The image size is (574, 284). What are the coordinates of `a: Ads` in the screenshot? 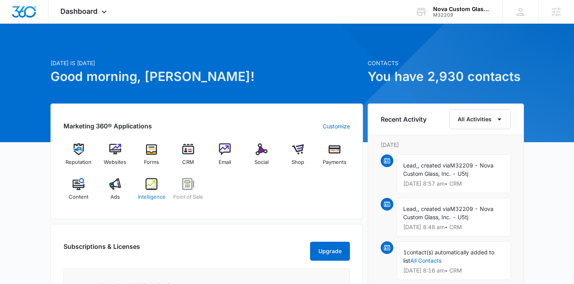 It's located at (115, 192).